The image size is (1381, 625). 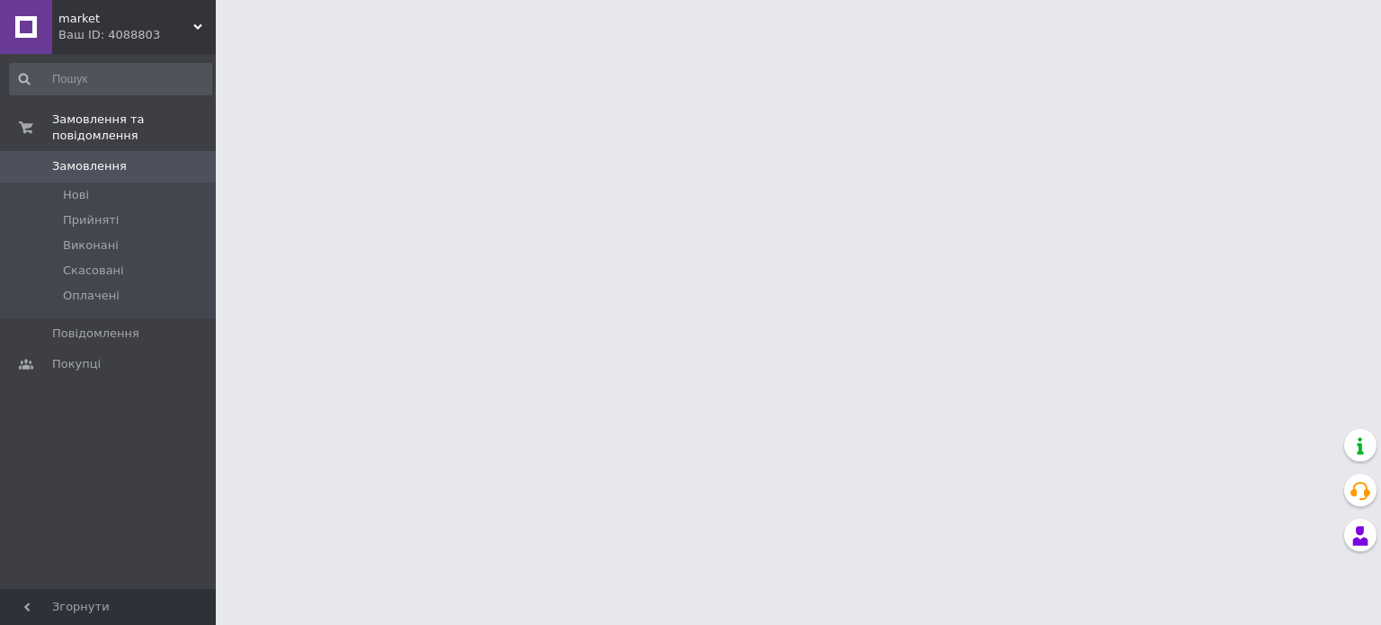 I want to click on span: Покупці, so click(x=76, y=364).